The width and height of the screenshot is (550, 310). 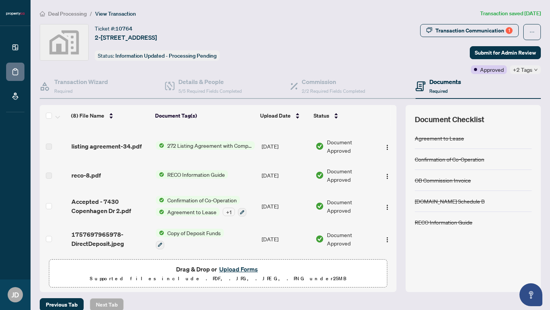 I want to click on button: Status Icon272 Listing Agreement with Company Schedule A, so click(x=205, y=145).